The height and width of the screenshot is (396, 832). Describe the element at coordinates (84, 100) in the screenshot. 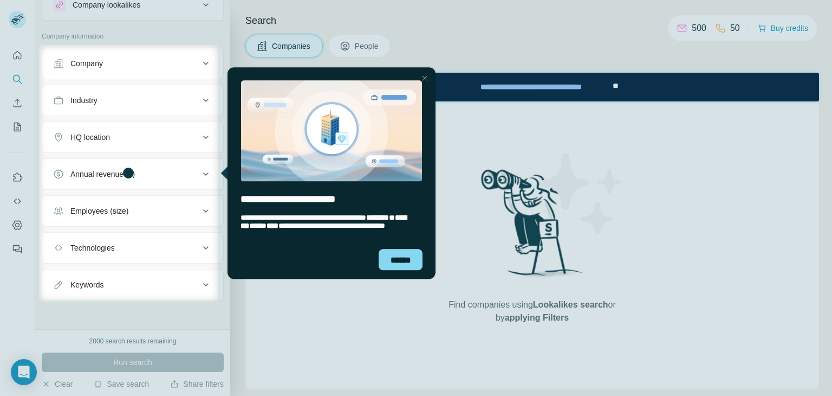

I see `div: Industry` at that location.